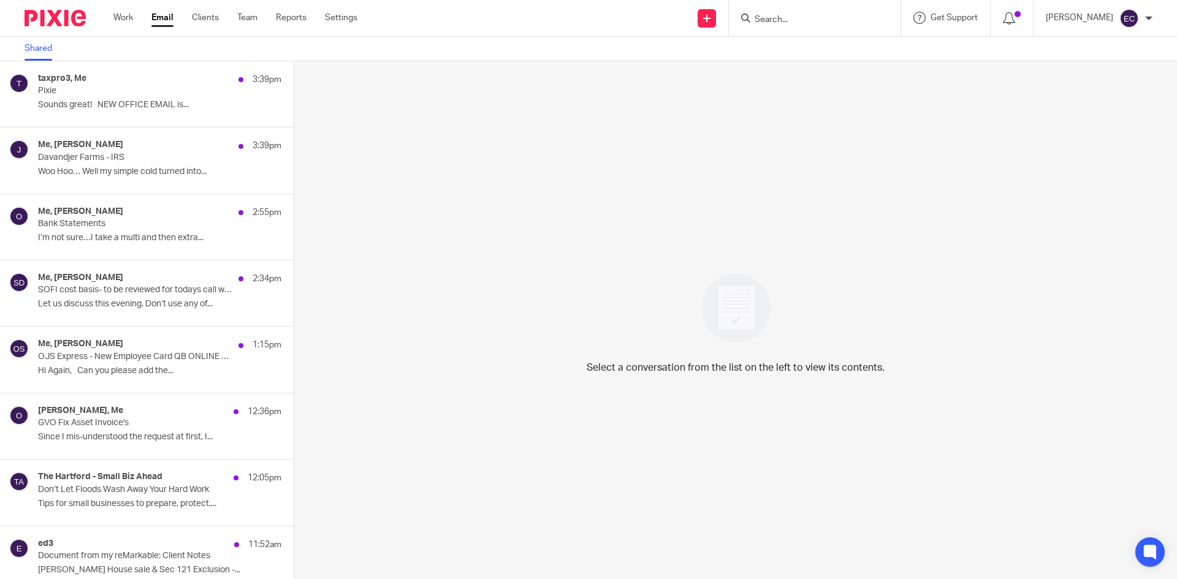  What do you see at coordinates (162, 18) in the screenshot?
I see `a: Email` at bounding box center [162, 18].